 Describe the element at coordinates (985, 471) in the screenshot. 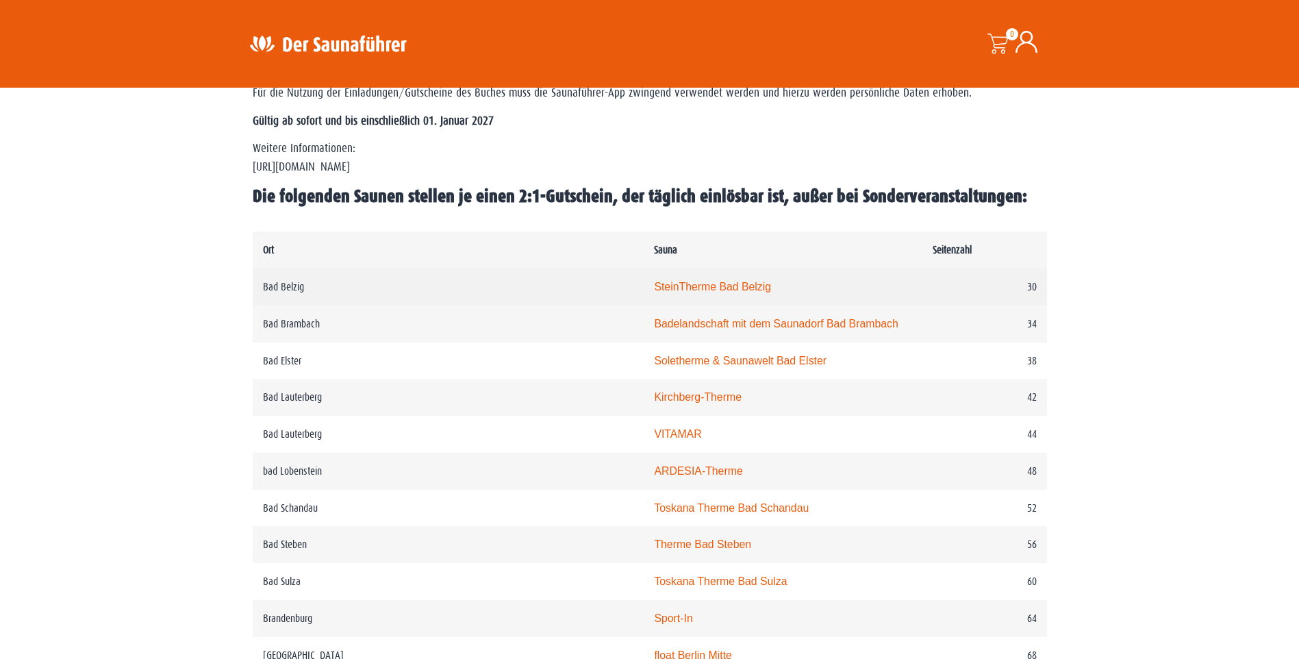

I see `td: 48` at that location.